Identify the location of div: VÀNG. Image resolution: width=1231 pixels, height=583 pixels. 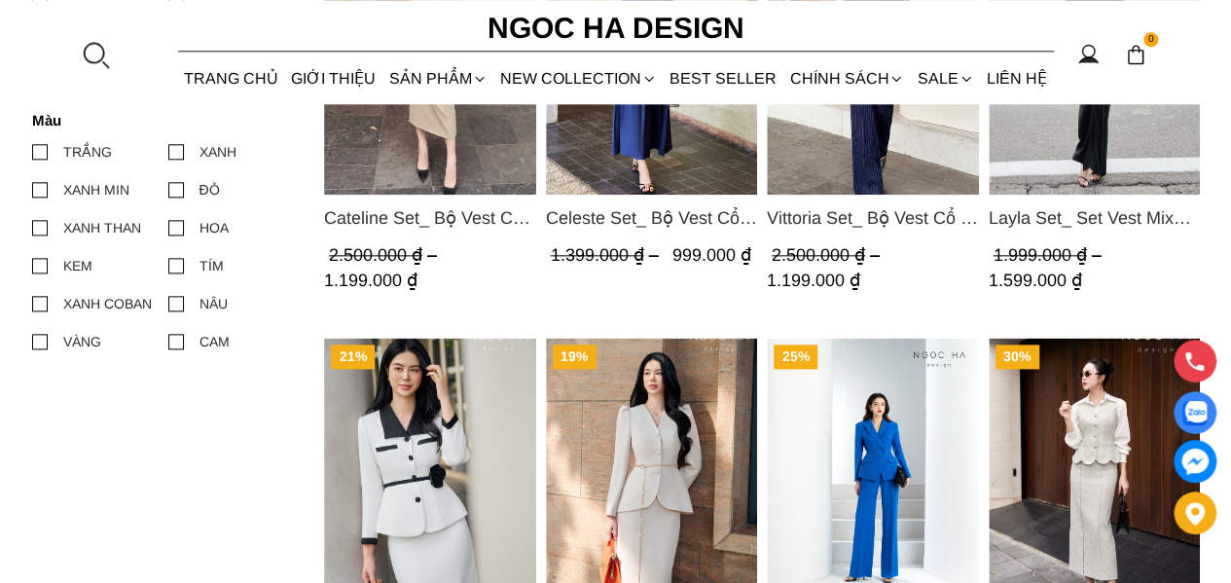
(82, 342).